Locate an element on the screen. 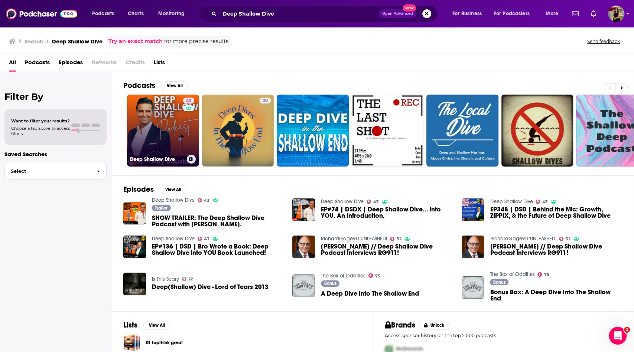 Image resolution: width=634 pixels, height=352 pixels. a: Podchaser - Follow, Share and Rate Podcasts is located at coordinates (42, 14).